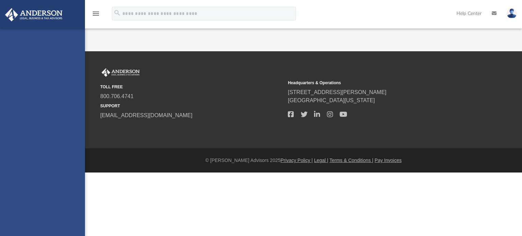 The image size is (522, 236). What do you see at coordinates (96, 14) in the screenshot?
I see `i: menu` at bounding box center [96, 14].